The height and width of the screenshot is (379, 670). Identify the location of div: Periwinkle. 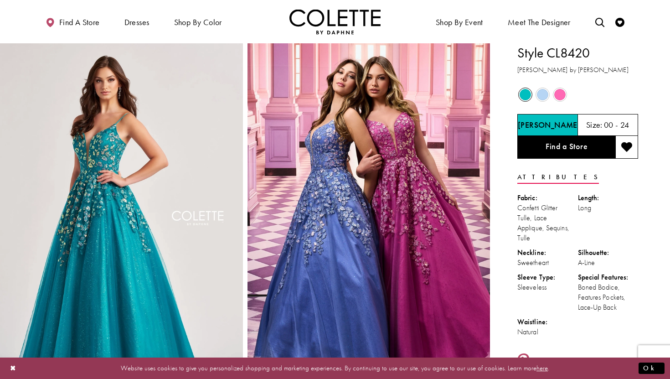
(543, 94).